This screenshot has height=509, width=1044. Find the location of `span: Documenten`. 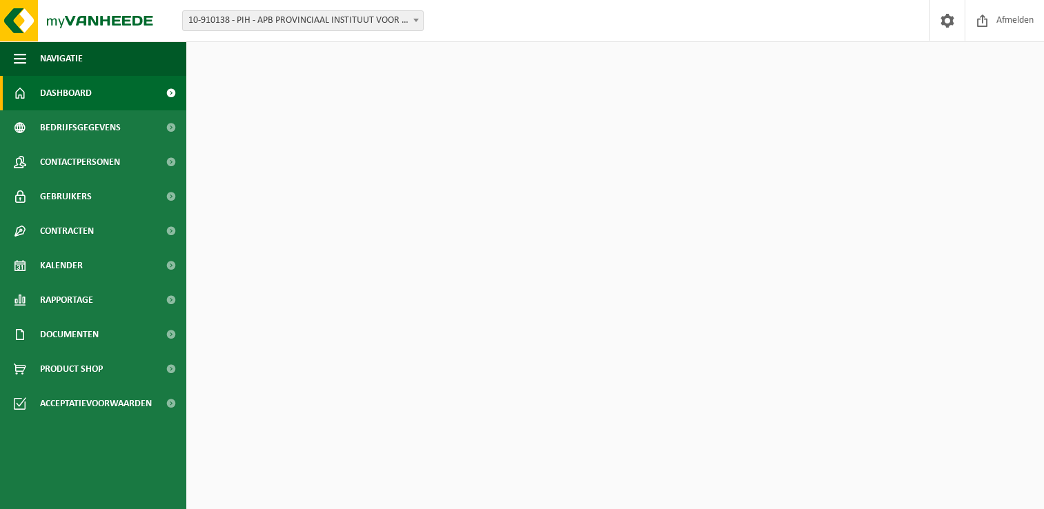

span: Documenten is located at coordinates (69, 335).